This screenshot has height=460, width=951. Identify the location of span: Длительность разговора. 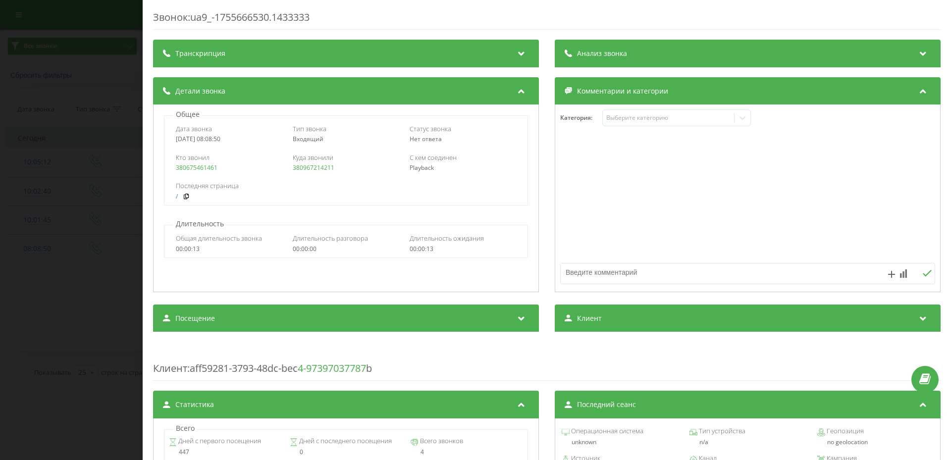
(331, 238).